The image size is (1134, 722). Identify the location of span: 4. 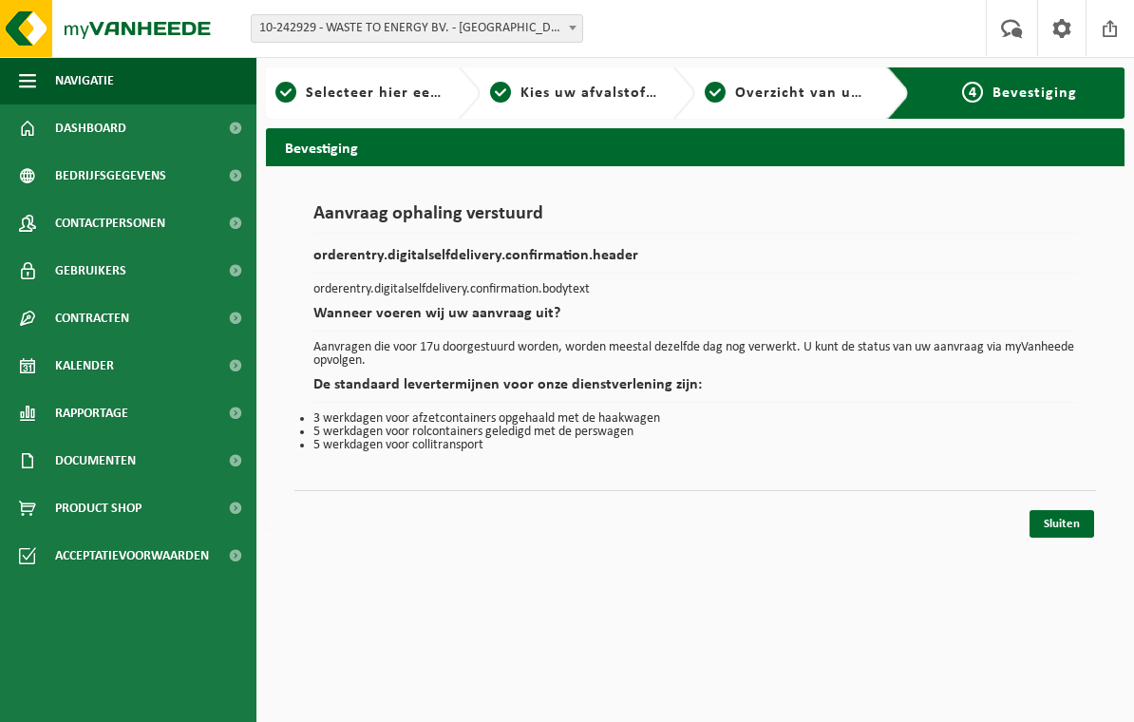
(973, 92).